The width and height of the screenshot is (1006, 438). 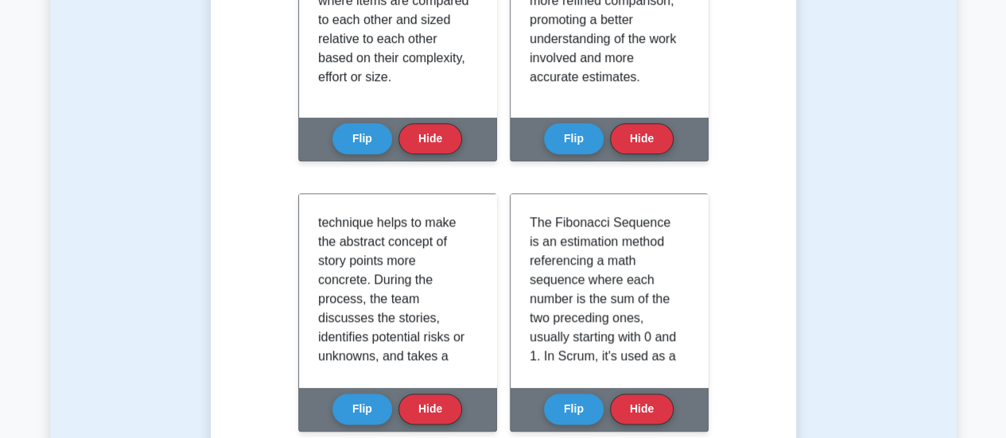 I want to click on p: Affinity Estimating is a technique that allows teams to quickly categorize a large amount of back..., so click(x=394, y=213).